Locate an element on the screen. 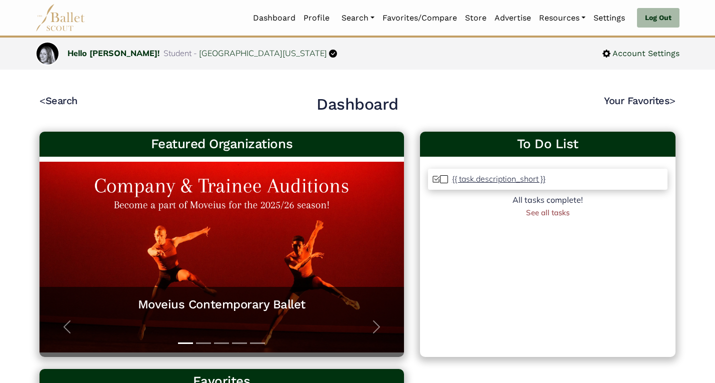 This screenshot has width=715, height=383. a: Dashboard is located at coordinates (274, 18).